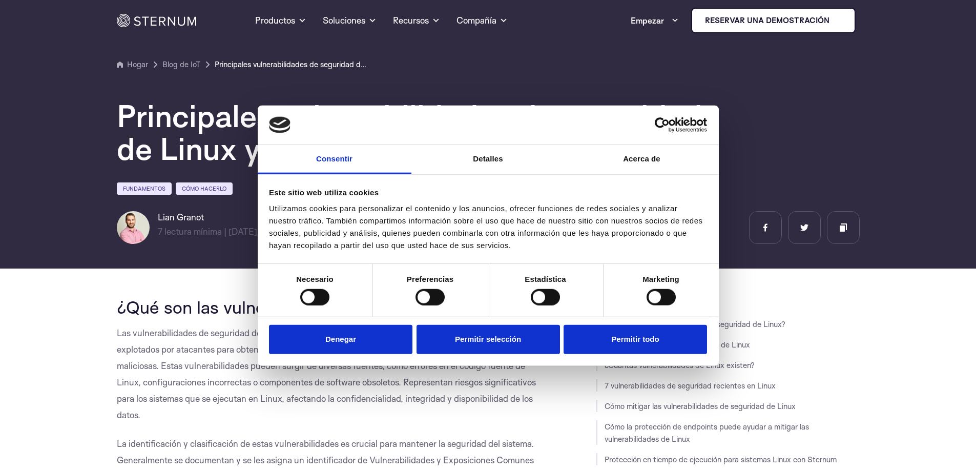  What do you see at coordinates (488, 158) in the screenshot?
I see `font: Detalles` at bounding box center [488, 158].